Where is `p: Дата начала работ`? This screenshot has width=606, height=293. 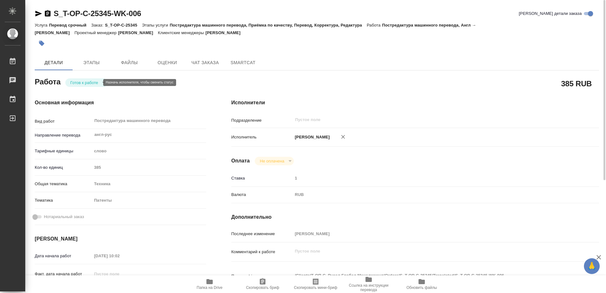
p: Дата начала работ is located at coordinates (63, 256).